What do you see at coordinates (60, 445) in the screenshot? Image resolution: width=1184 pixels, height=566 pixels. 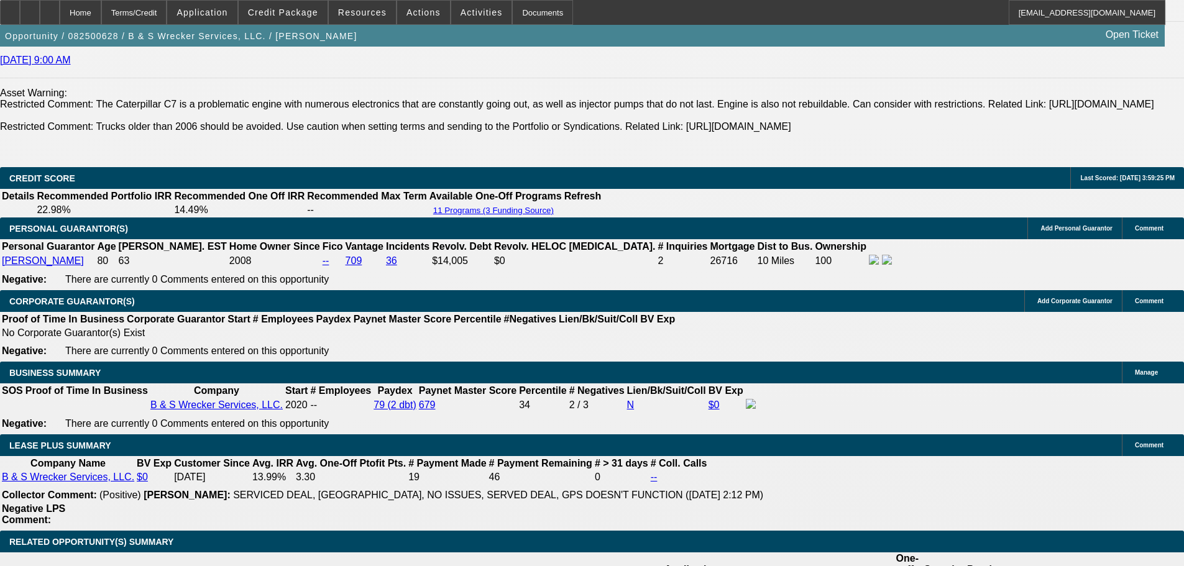 I see `span: LEASE PLUS SUMMARY` at bounding box center [60, 445].